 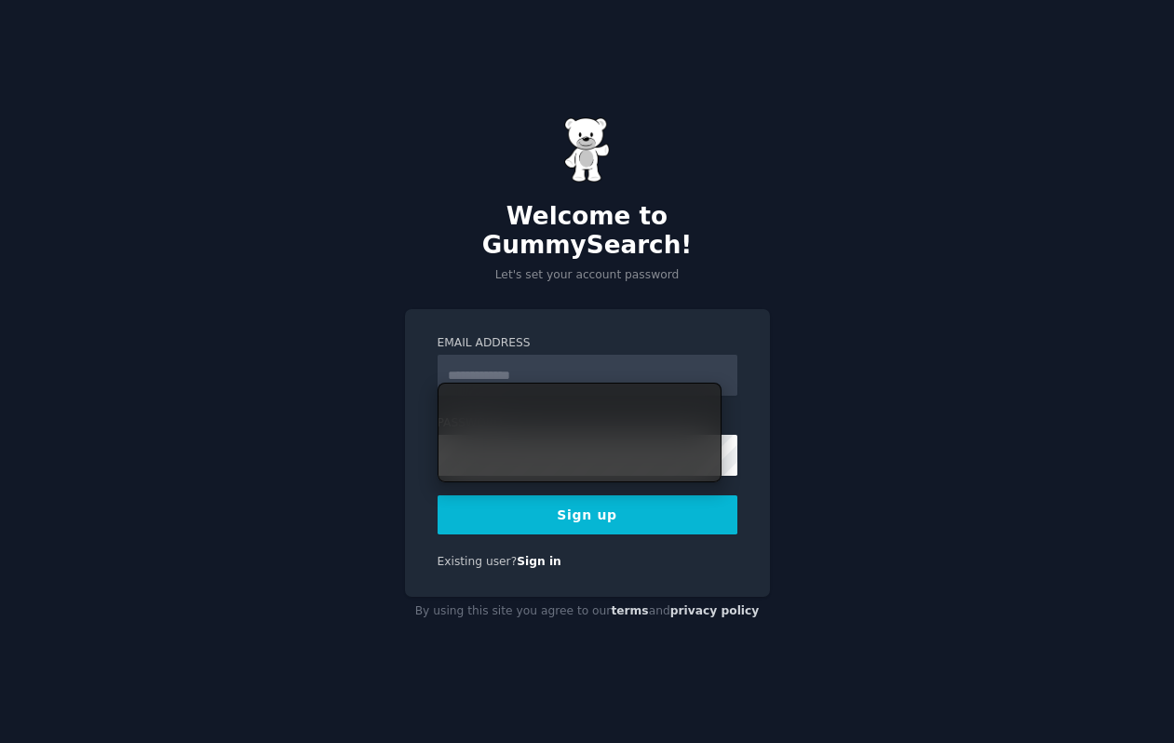 I want to click on h2: Welcome to GummySearch!, so click(x=588, y=231).